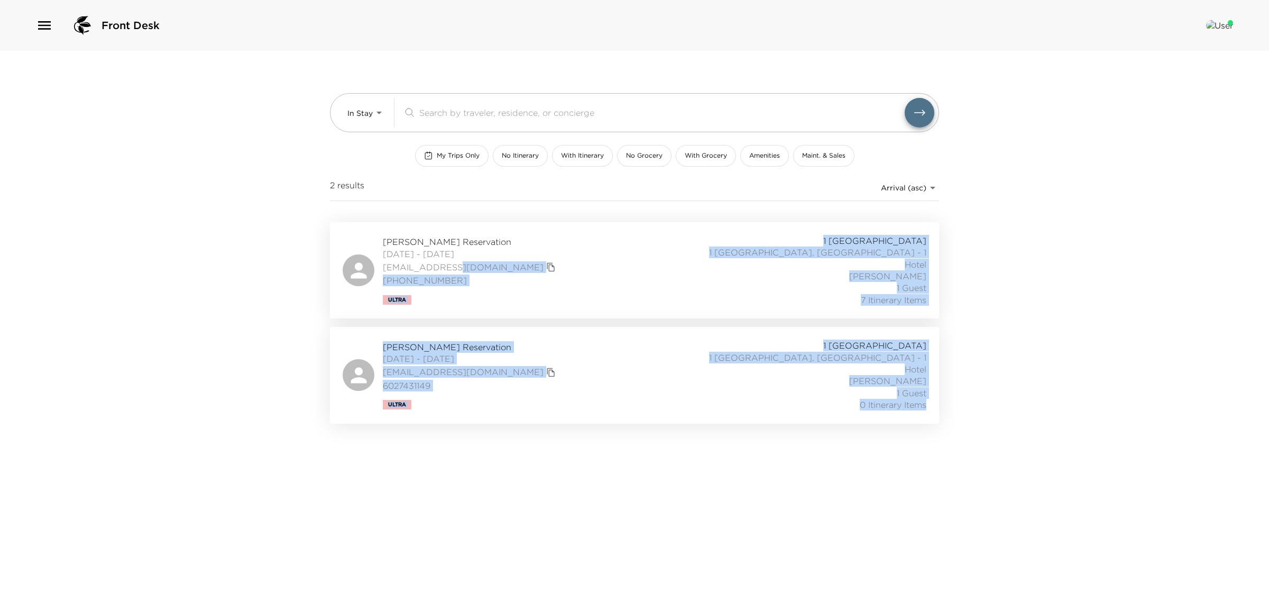  What do you see at coordinates (662, 112) in the screenshot?
I see `input: Search by traveler, residence, or concierge` at bounding box center [662, 112].